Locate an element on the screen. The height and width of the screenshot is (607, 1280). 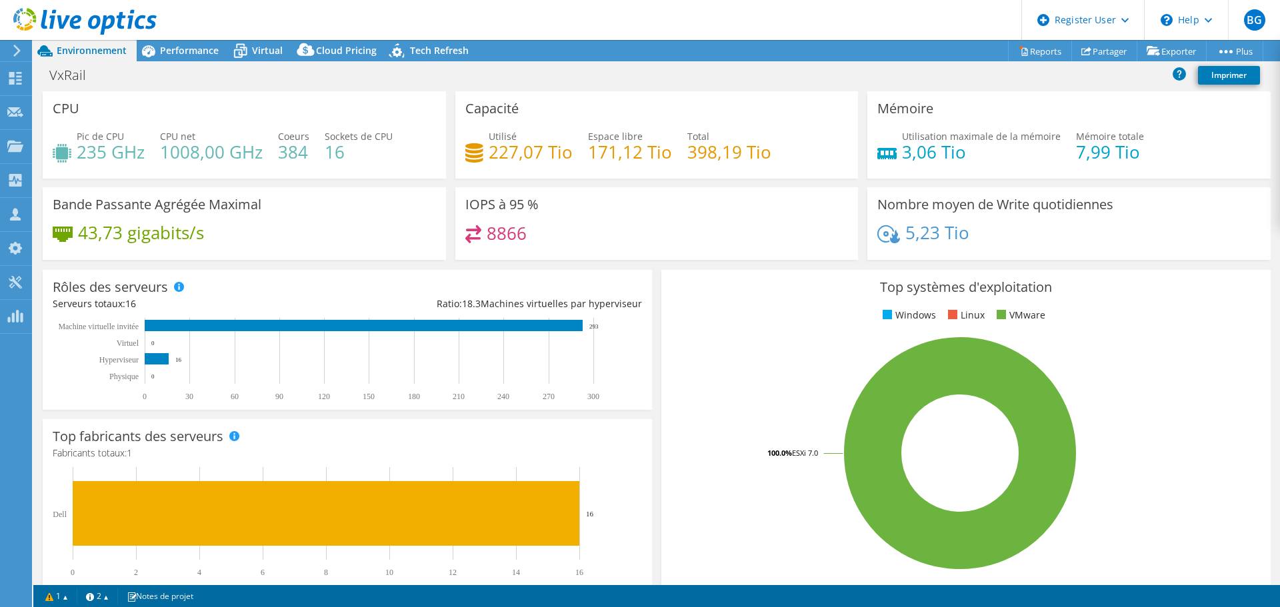
tspan: ESXi 7.0 is located at coordinates (805, 453).